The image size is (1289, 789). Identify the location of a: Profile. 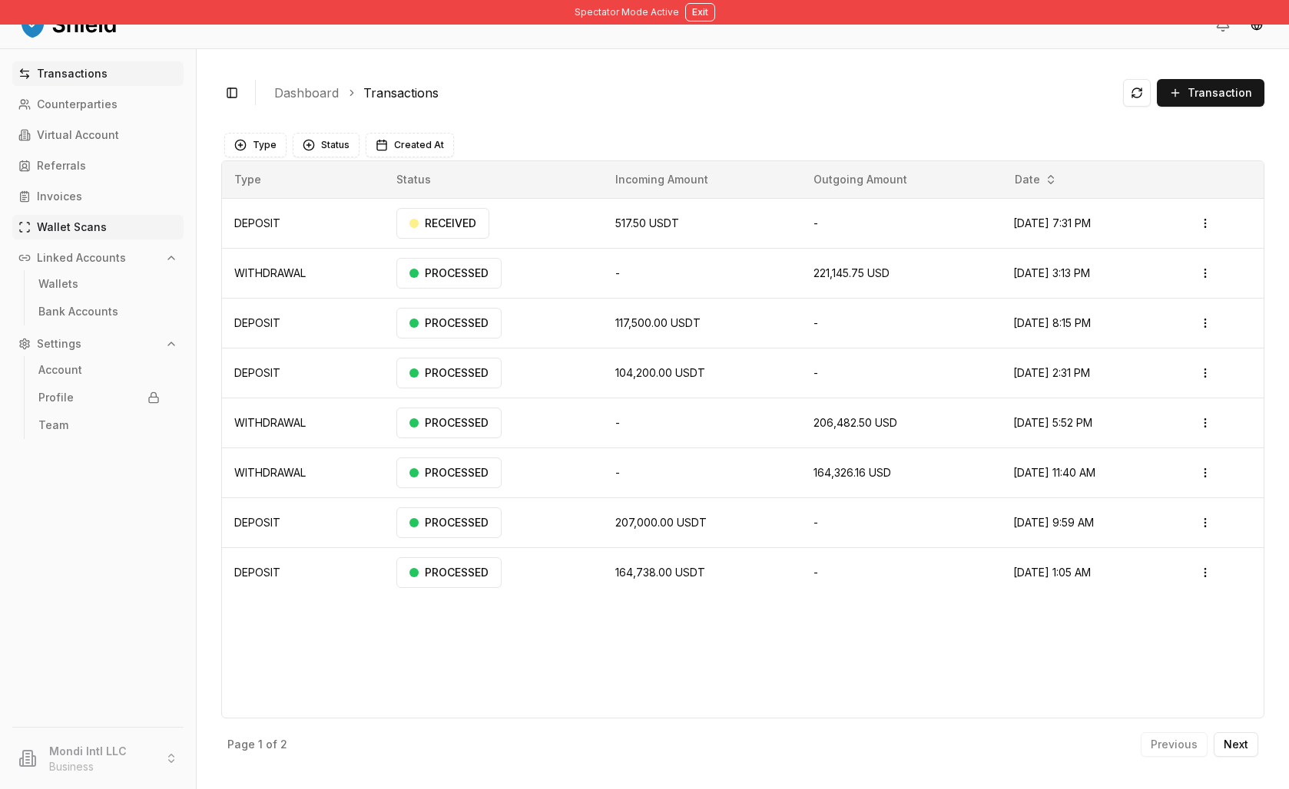
(99, 398).